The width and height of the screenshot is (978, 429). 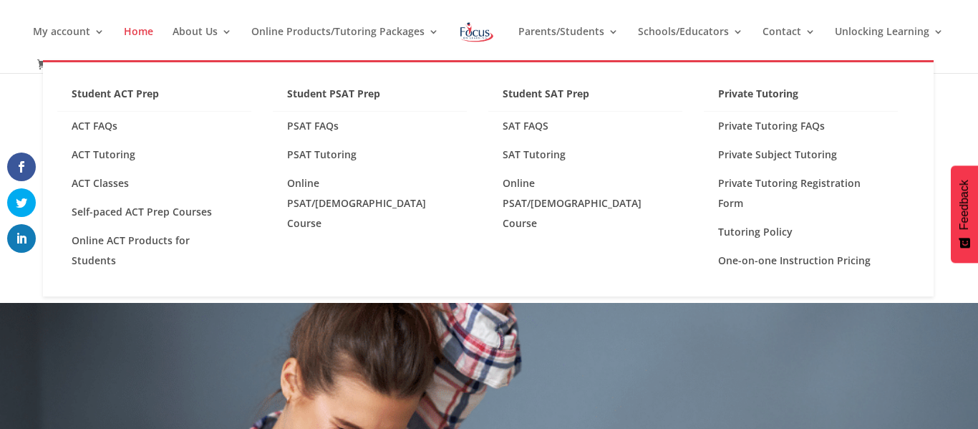 I want to click on a: ACT Tutoring, so click(x=154, y=155).